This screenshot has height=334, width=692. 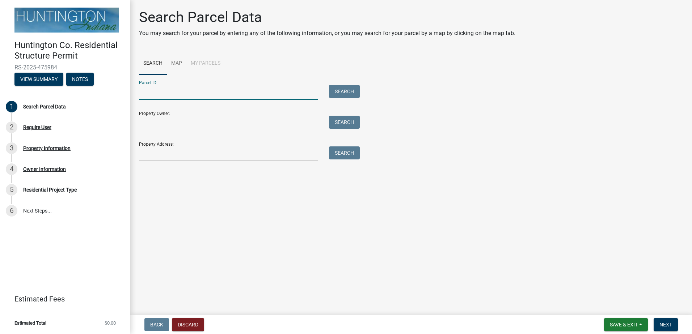 I want to click on div: 4, so click(x=12, y=169).